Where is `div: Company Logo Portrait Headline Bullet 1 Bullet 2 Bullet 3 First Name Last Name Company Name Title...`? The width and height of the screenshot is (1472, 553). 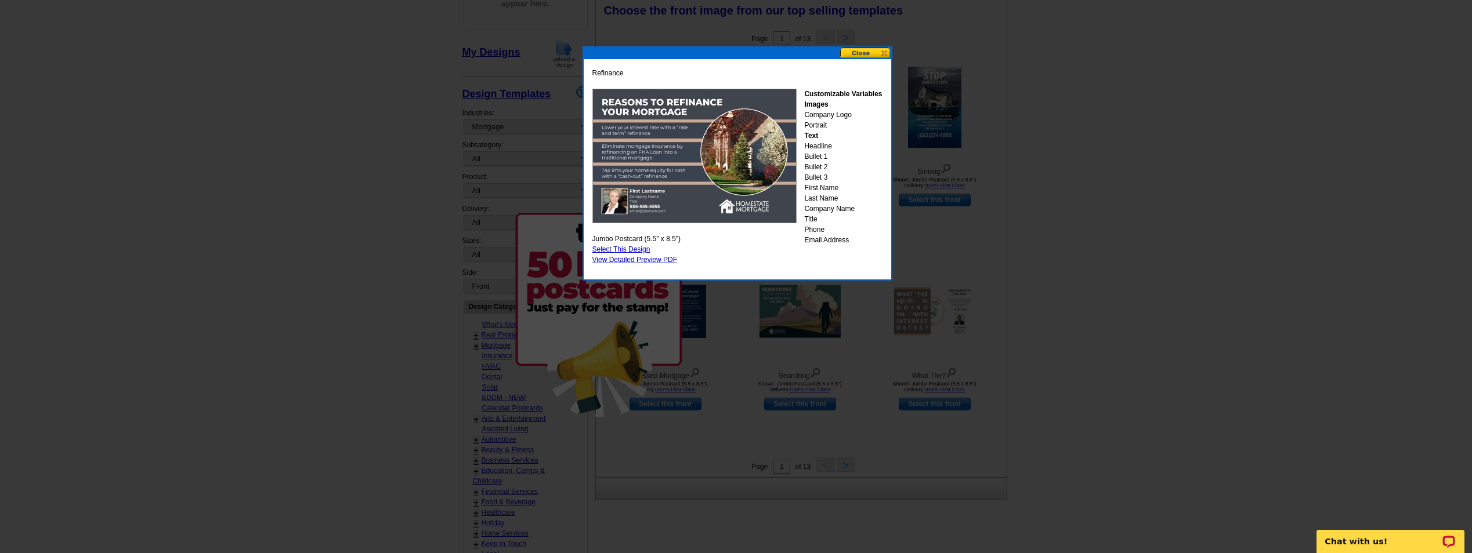 div: Company Logo Portrait Headline Bullet 1 Bullet 2 Bullet 3 First Name Last Name Company Name Title... is located at coordinates (843, 167).